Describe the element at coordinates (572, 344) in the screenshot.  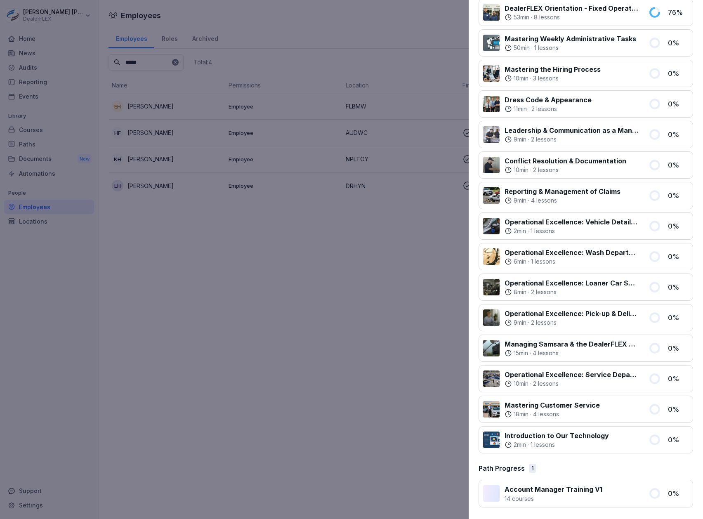
I see `p: Managing Samsara & the DealerFLEX FlexCam Program` at that location.